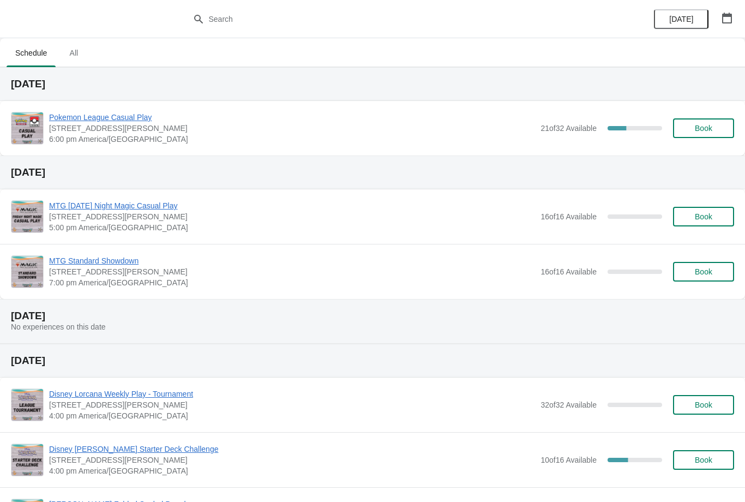  Describe the element at coordinates (27, 272) in the screenshot. I see `img: MTG Standard Showdown | 2040 Louetta Rd Ste I Spring, TX 77388 | 7:00 pm America/Chicago` at that location.